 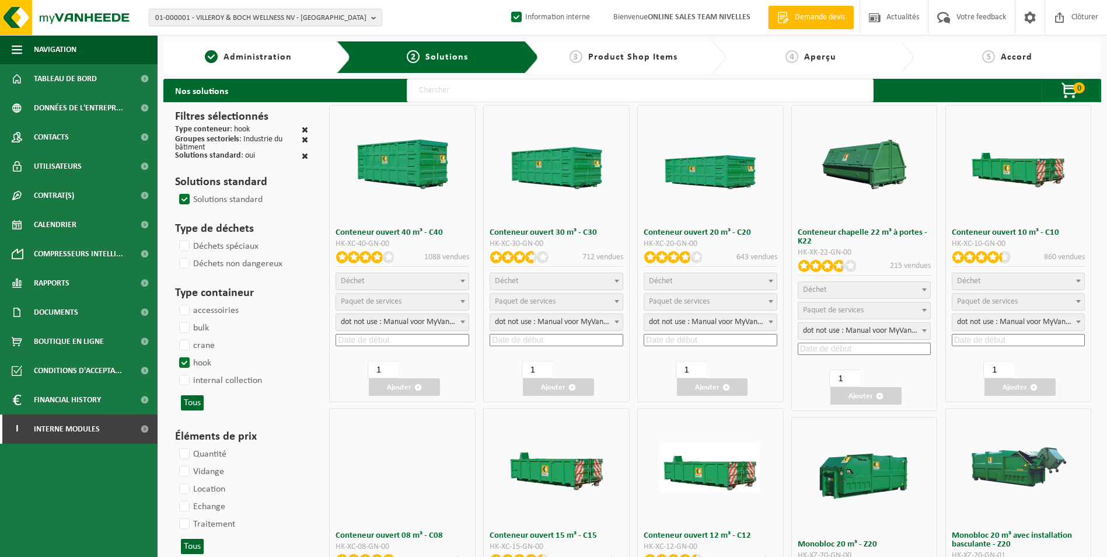 What do you see at coordinates (556, 244) in the screenshot?
I see `div: HK-XC-30-GN-00` at bounding box center [556, 244].